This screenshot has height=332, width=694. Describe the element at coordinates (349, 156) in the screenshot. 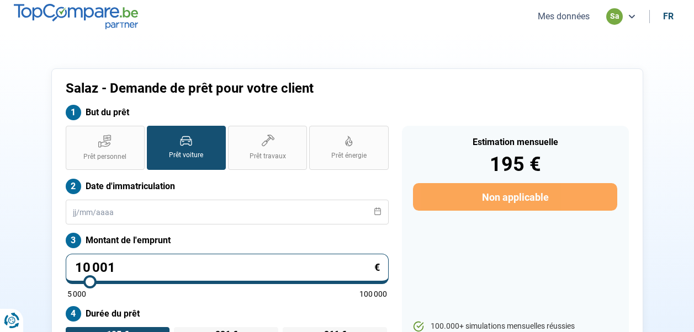

I see `span: Prêt énergie` at that location.